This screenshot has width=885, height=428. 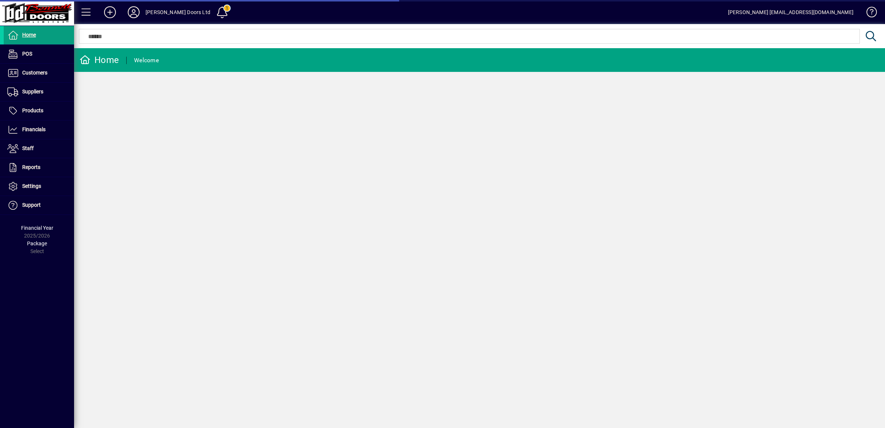 What do you see at coordinates (110, 12) in the screenshot?
I see `button: Add` at bounding box center [110, 12].